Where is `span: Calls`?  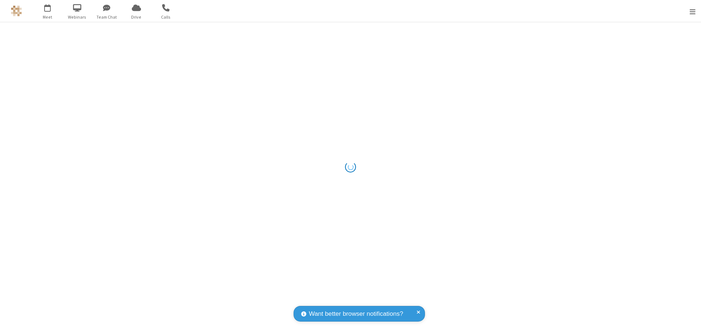 span: Calls is located at coordinates (166, 17).